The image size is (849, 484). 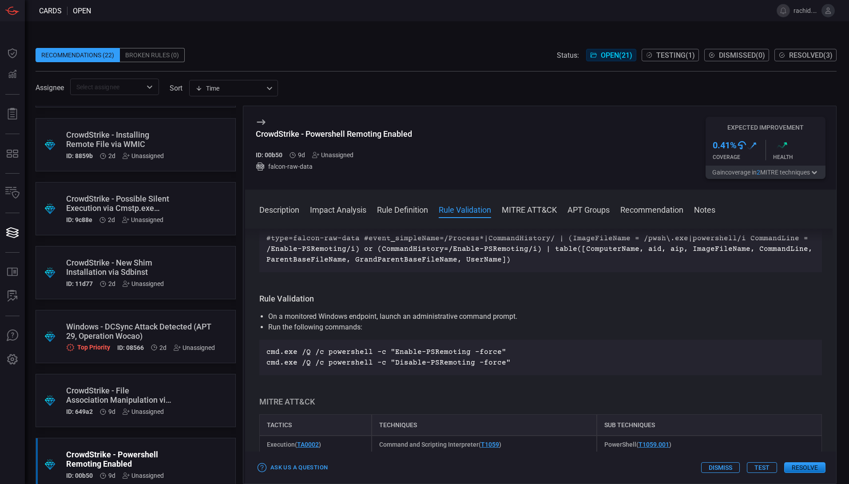 What do you see at coordinates (588, 209) in the screenshot?
I see `button: APT Groups` at bounding box center [588, 209].